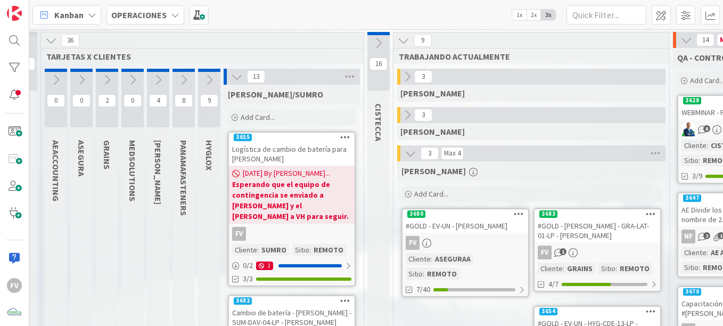  What do you see at coordinates (606, 15) in the screenshot?
I see `input: Quick Filter...` at bounding box center [606, 15].